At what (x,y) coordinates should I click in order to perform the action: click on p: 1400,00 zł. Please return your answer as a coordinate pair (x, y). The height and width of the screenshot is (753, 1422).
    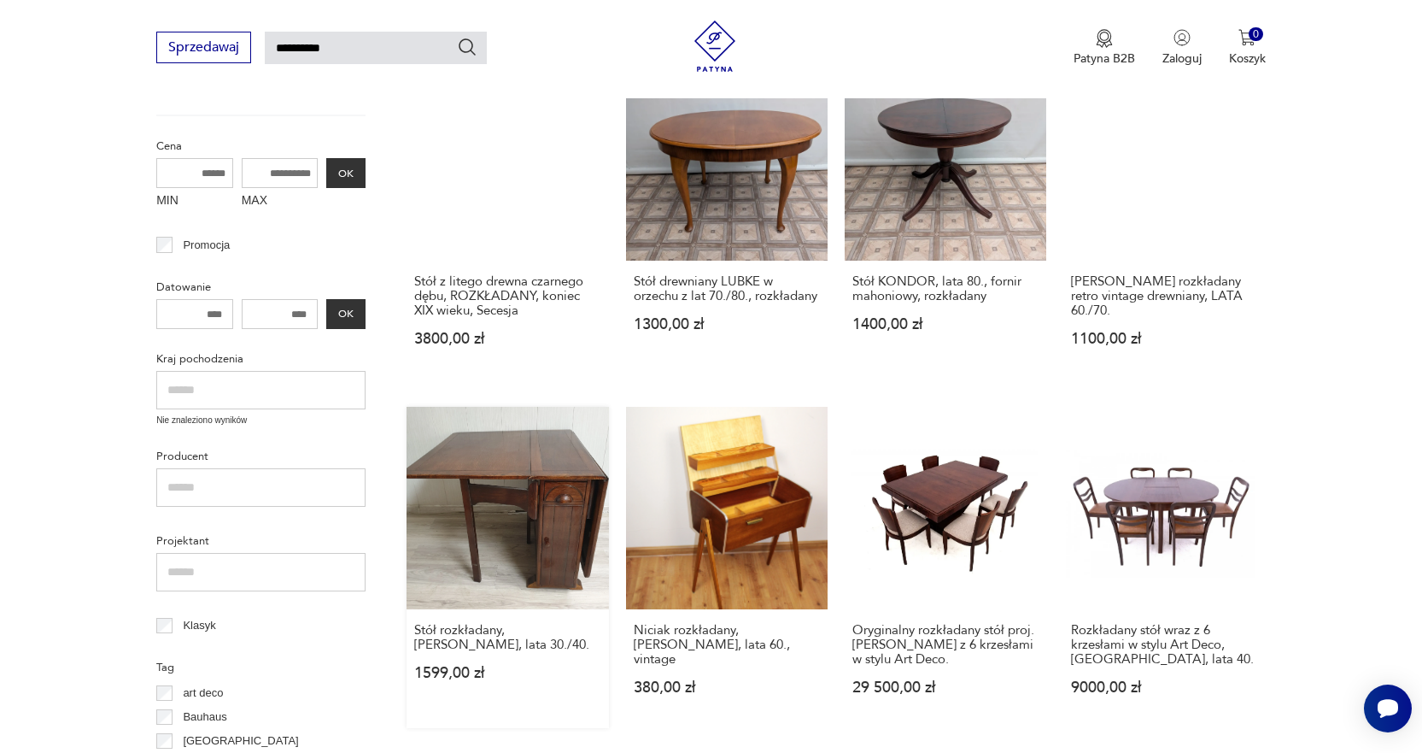
    Looking at the image, I should click on (946, 324).